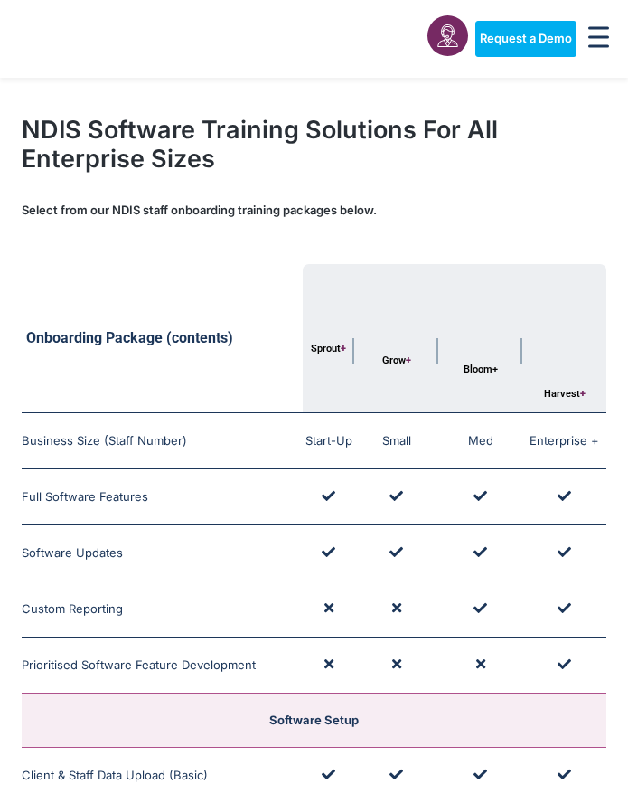 Image resolution: width=628 pixels, height=803 pixels. Describe the element at coordinates (328, 441) in the screenshot. I see `td: Start-Up` at that location.